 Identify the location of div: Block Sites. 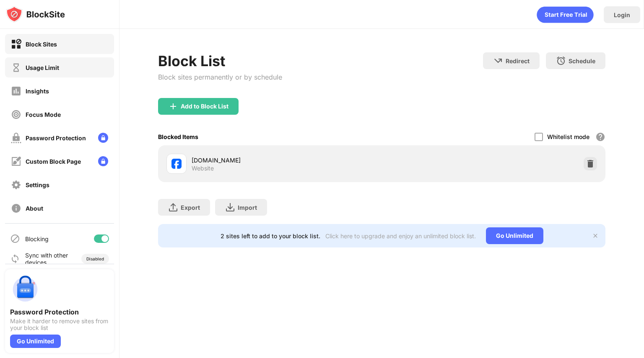
(41, 44).